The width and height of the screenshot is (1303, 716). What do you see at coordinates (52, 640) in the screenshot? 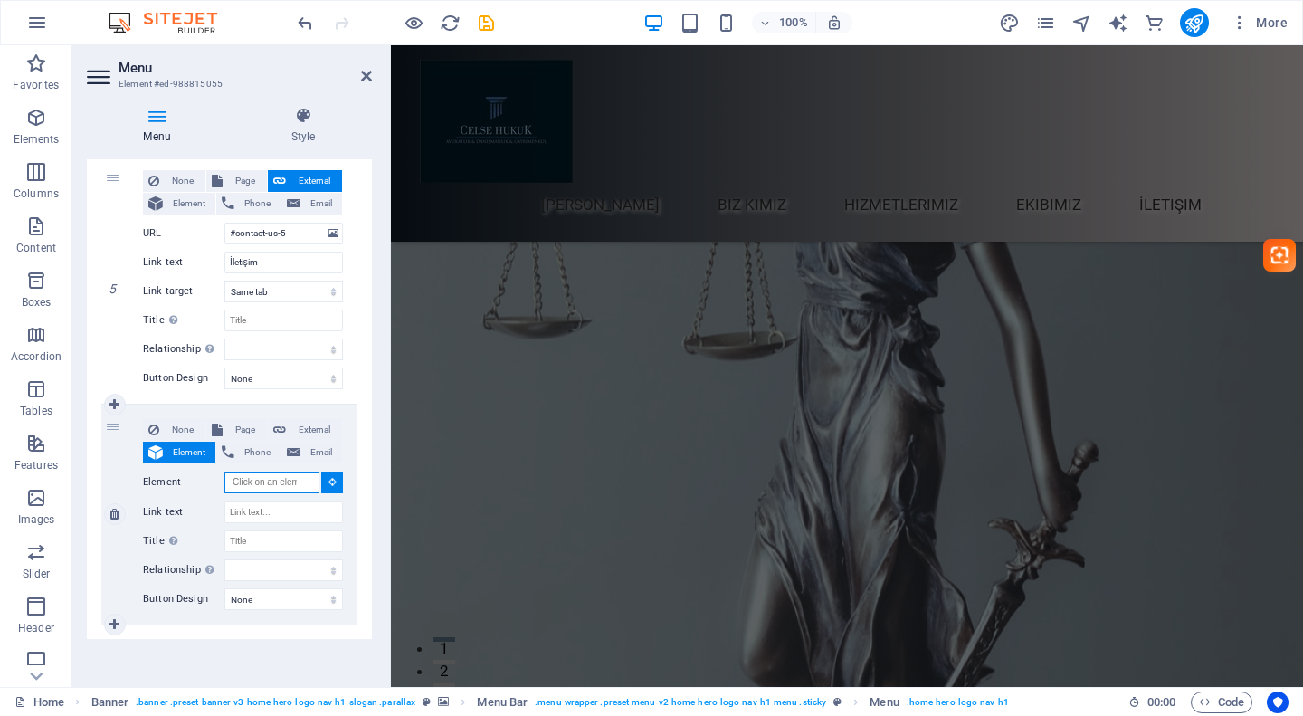
I see `button: 3` at bounding box center [52, 640].